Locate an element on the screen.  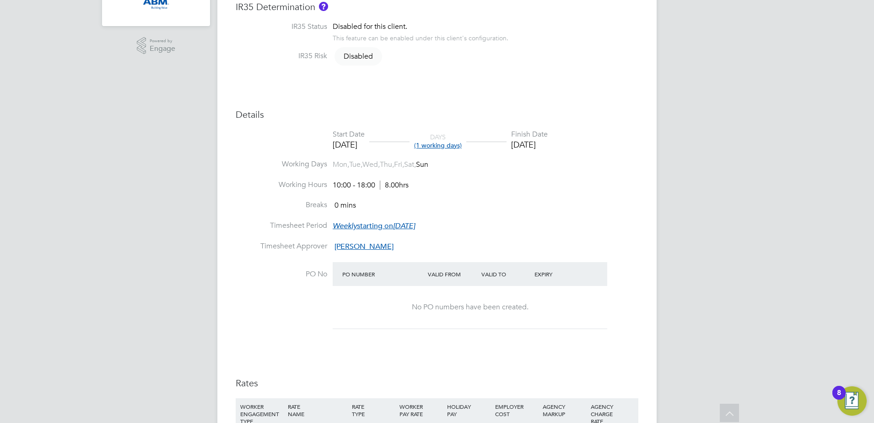
div: RATE NAME is located at coordinates (317, 410).